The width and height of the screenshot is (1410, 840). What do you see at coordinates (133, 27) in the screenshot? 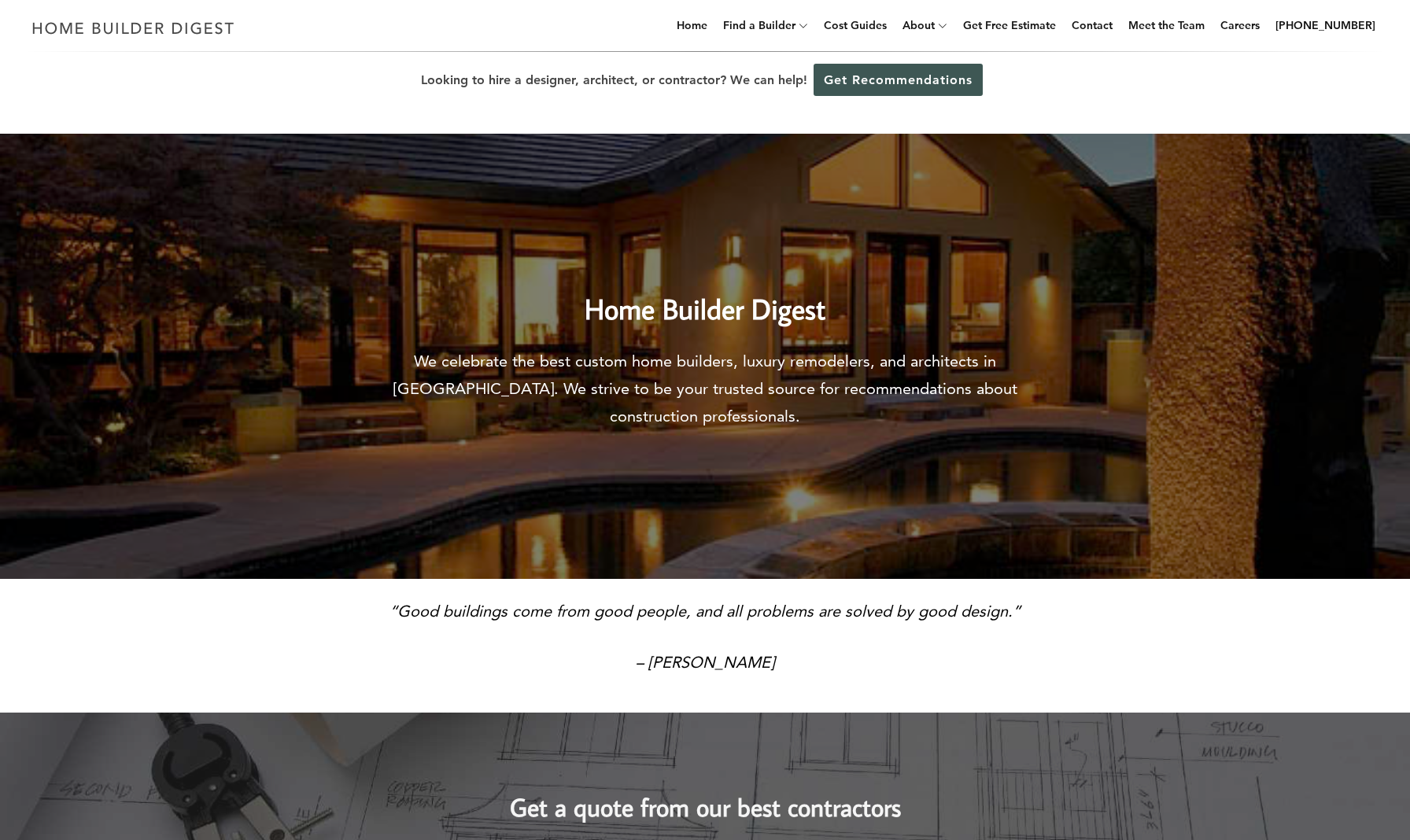
I see `img: Home Builder Digest` at bounding box center [133, 27].